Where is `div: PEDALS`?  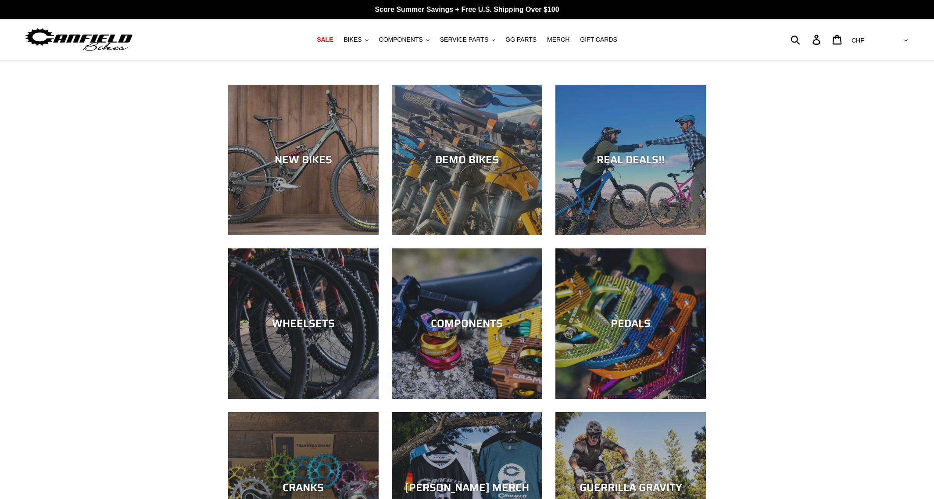
div: PEDALS is located at coordinates (630, 323).